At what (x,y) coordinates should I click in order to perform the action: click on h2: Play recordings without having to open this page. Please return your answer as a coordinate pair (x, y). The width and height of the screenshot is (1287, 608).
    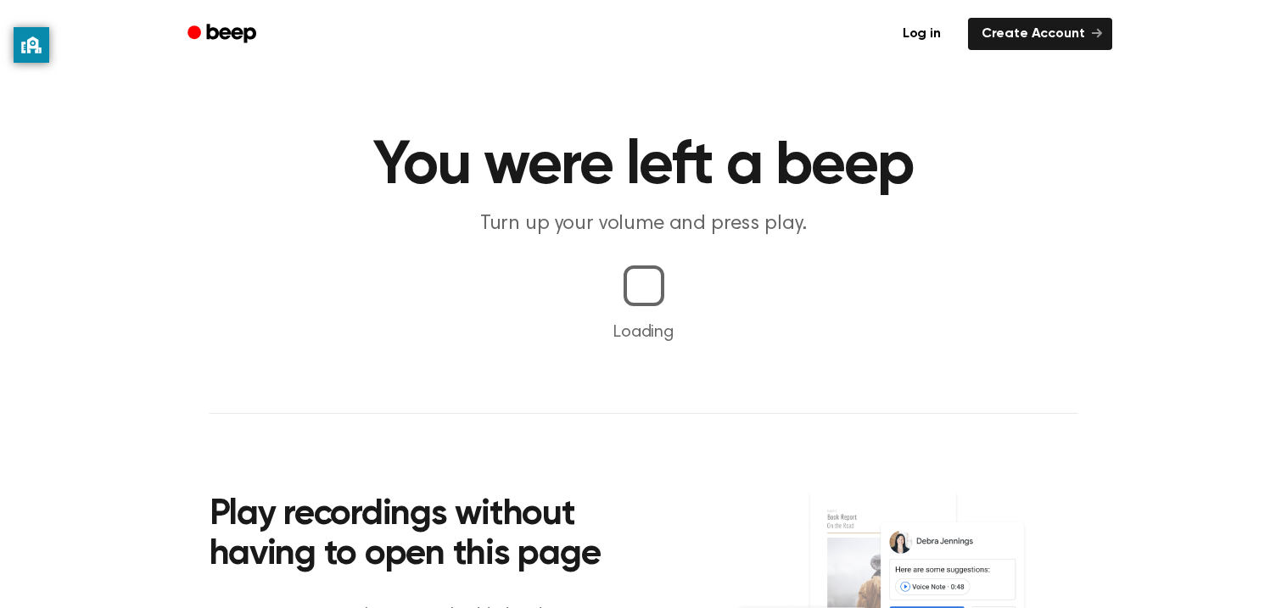
    Looking at the image, I should click on (438, 535).